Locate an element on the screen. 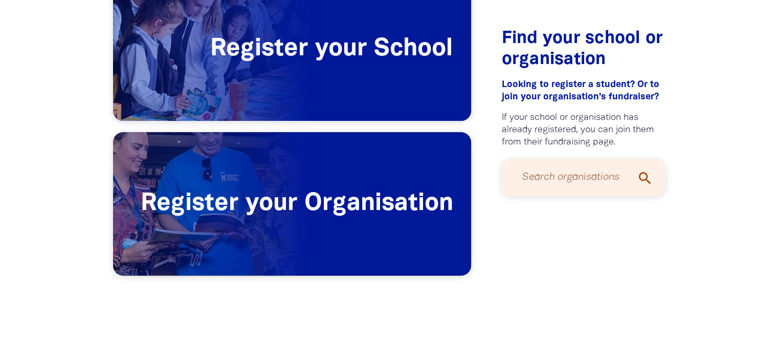  span: Find your school or organisation is located at coordinates (583, 49).